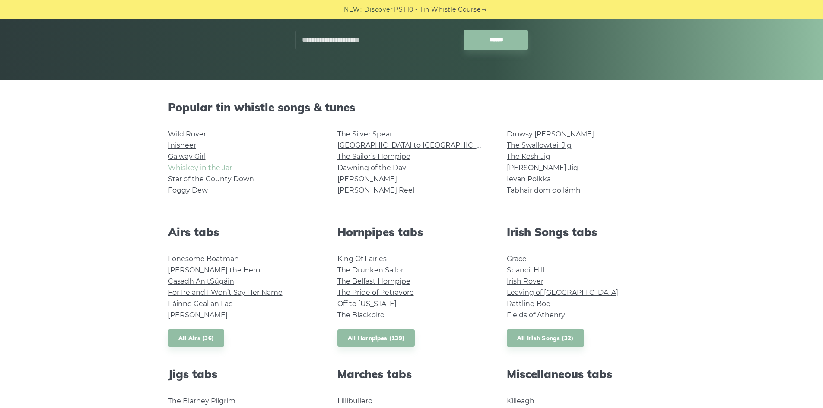 This screenshot has width=823, height=408. What do you see at coordinates (365, 134) in the screenshot?
I see `a: The Silver Spear` at bounding box center [365, 134].